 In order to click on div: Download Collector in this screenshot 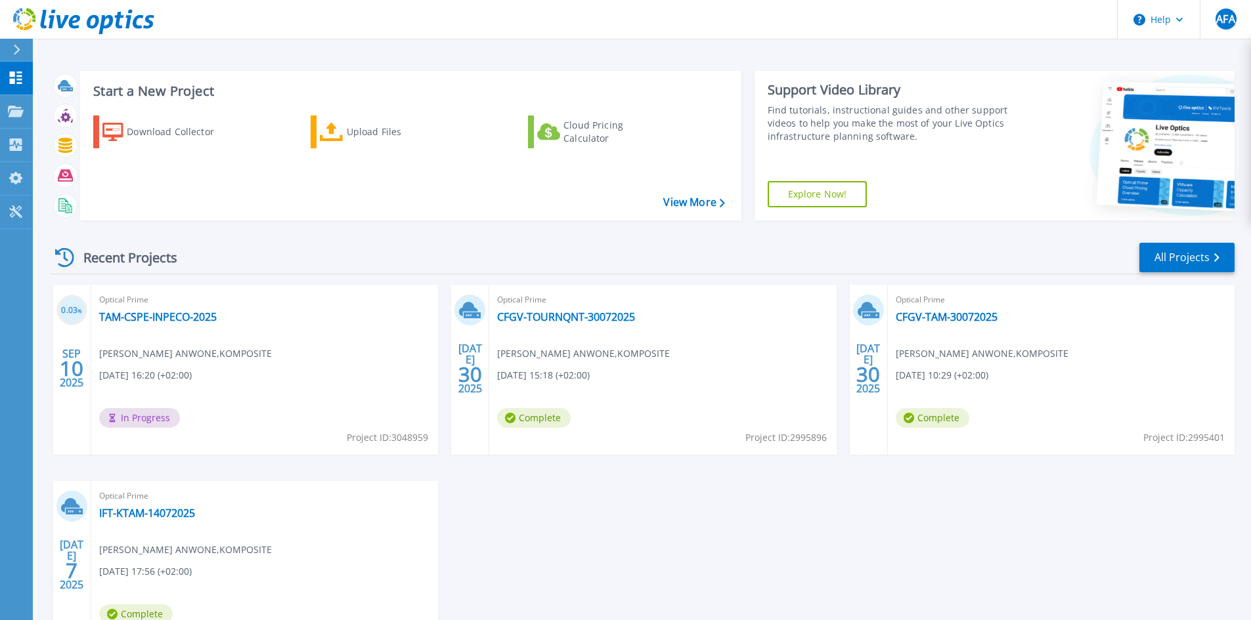, I will do `click(179, 132)`.